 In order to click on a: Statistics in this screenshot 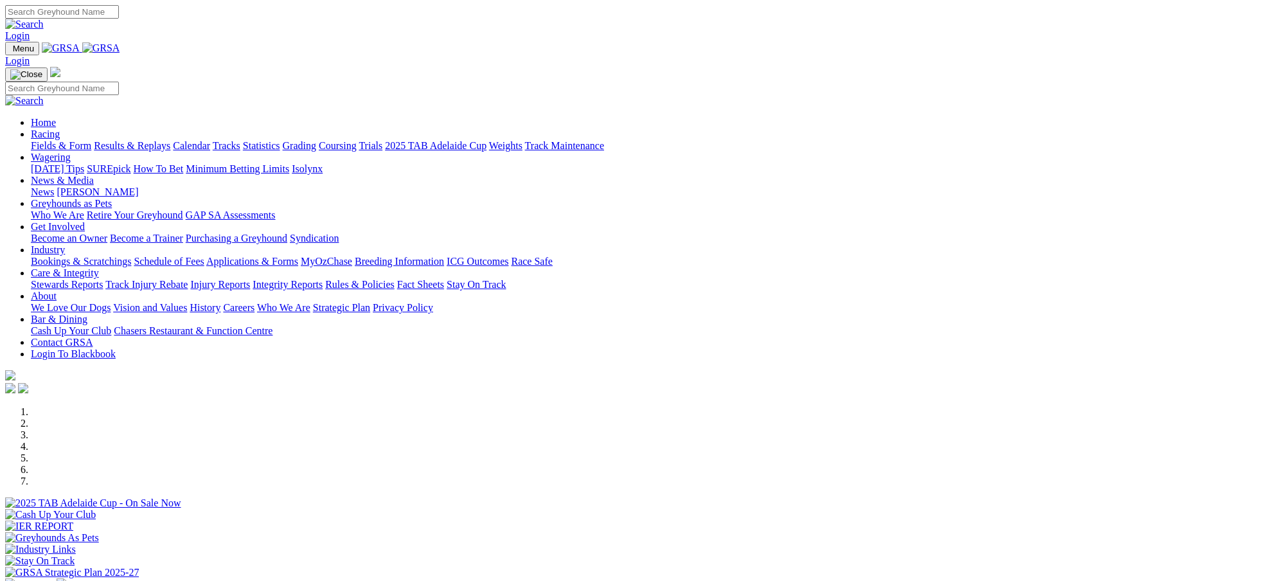, I will do `click(262, 145)`.